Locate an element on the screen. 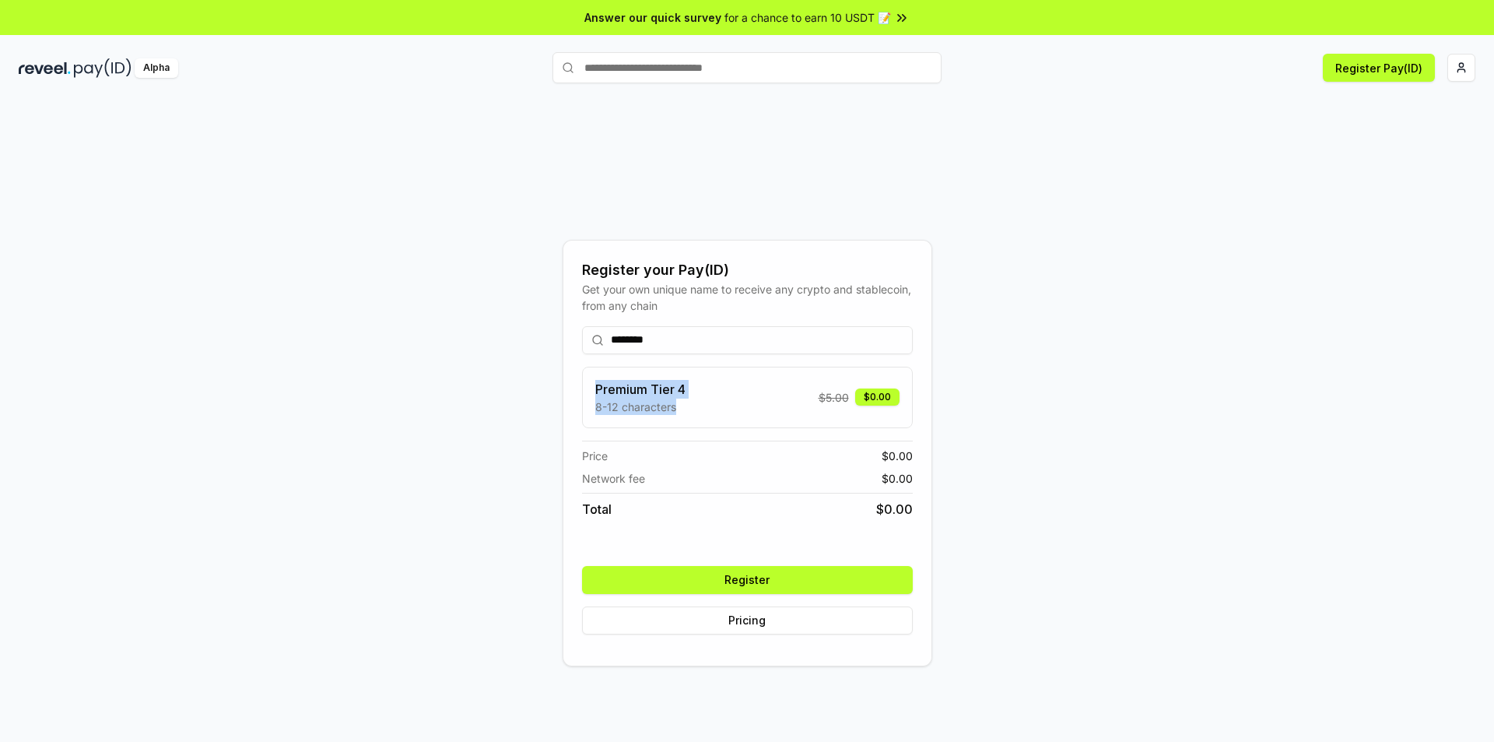  div: $0.00 is located at coordinates (877, 397).